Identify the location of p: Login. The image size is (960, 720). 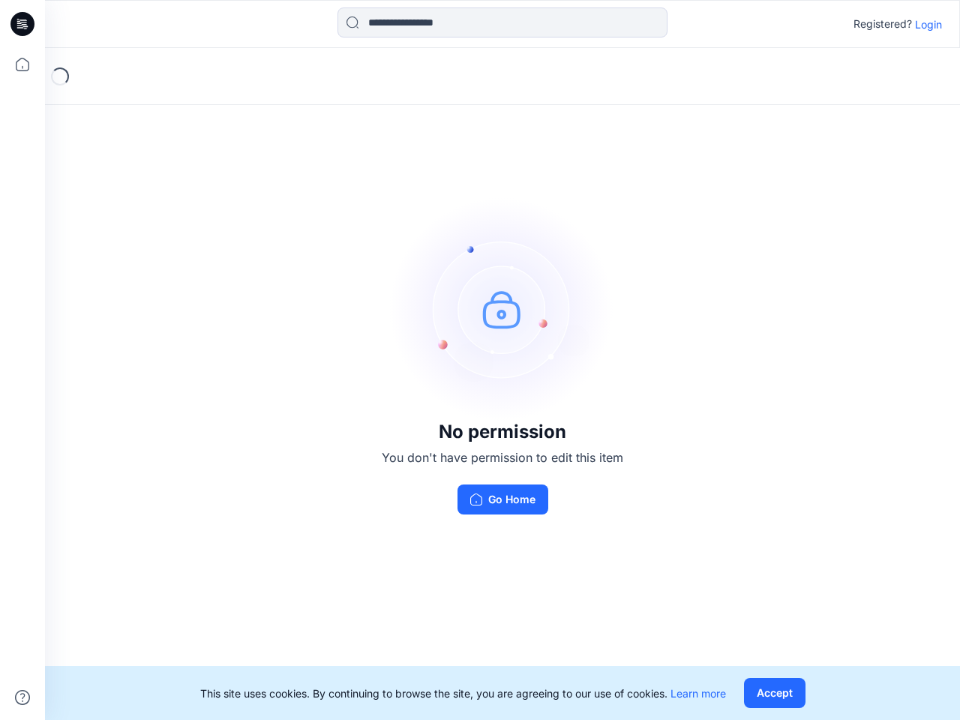
(929, 24).